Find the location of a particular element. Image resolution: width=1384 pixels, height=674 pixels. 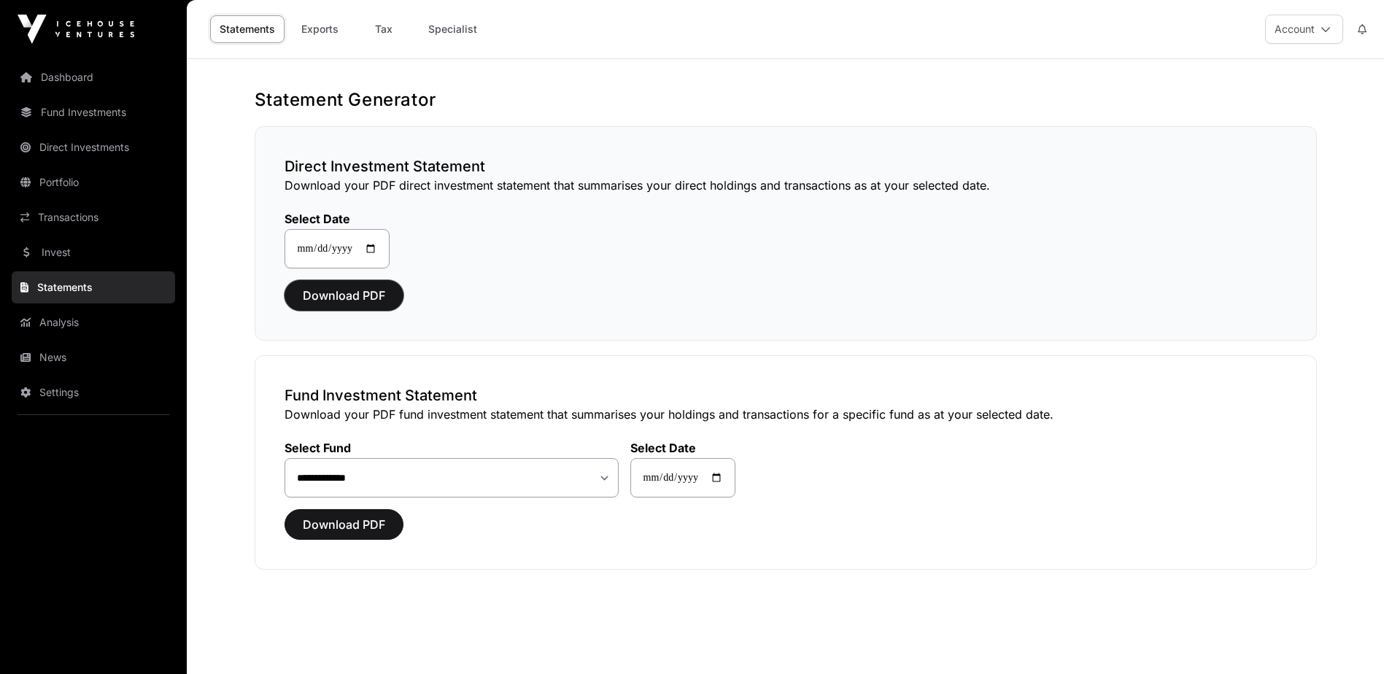

a: Analysis is located at coordinates (93, 322).